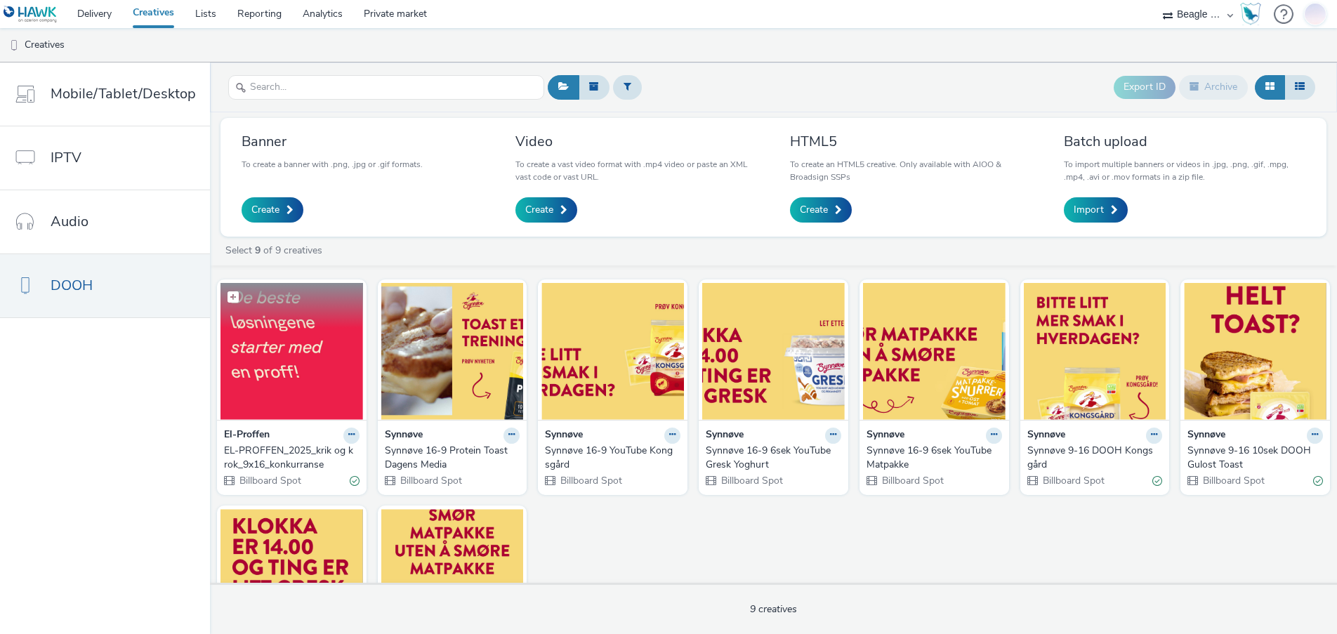 This screenshot has width=1337, height=634. I want to click on a: EL-PROFFEN_2025_krik og krok_9x16_konkurranse, so click(291, 458).